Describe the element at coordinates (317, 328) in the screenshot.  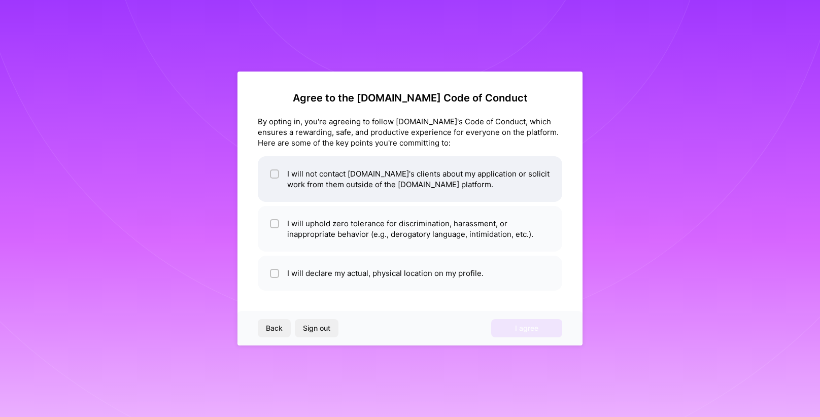
I see `span: Sign out` at that location.